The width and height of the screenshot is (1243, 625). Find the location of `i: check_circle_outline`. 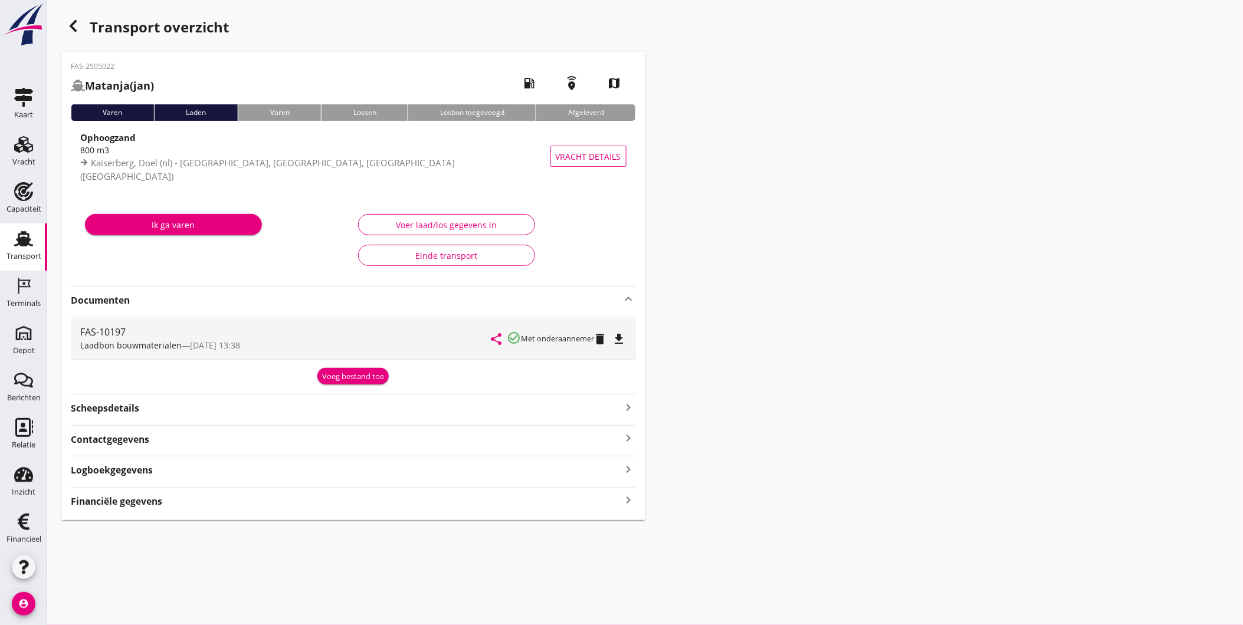

i: check_circle_outline is located at coordinates (514, 338).